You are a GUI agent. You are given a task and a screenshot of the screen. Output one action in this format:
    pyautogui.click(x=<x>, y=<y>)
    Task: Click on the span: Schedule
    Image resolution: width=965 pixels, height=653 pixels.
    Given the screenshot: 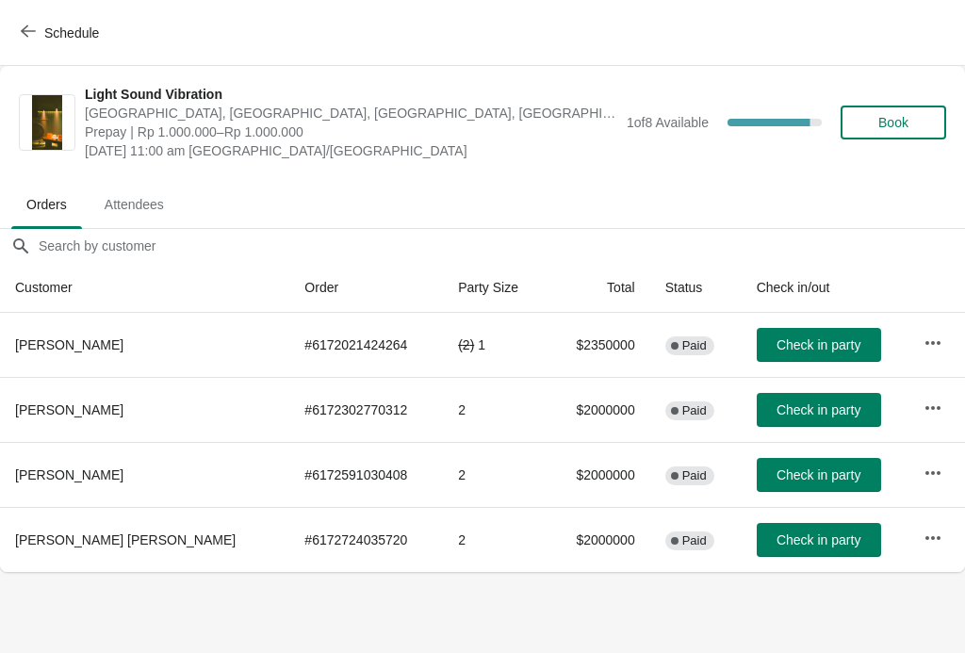 What is the action you would take?
    pyautogui.click(x=72, y=33)
    